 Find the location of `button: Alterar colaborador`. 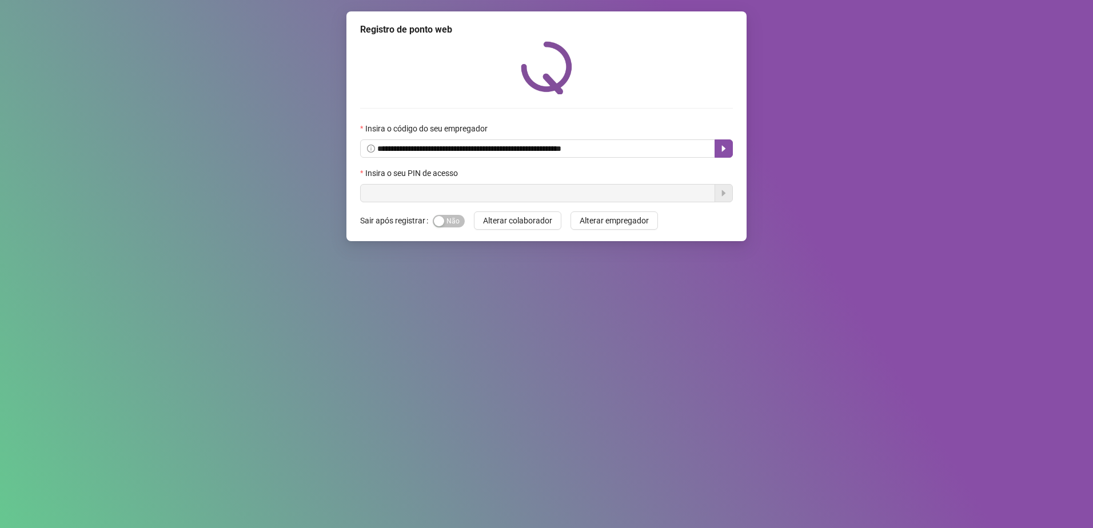

button: Alterar colaborador is located at coordinates (517, 221).